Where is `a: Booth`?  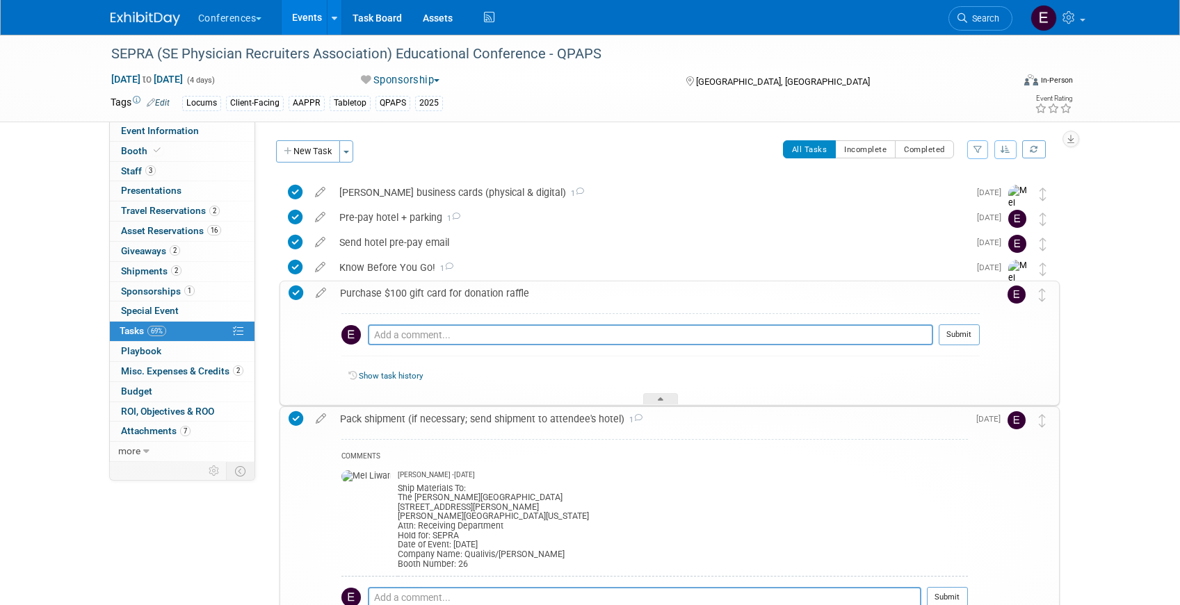
a: Booth is located at coordinates (182, 152).